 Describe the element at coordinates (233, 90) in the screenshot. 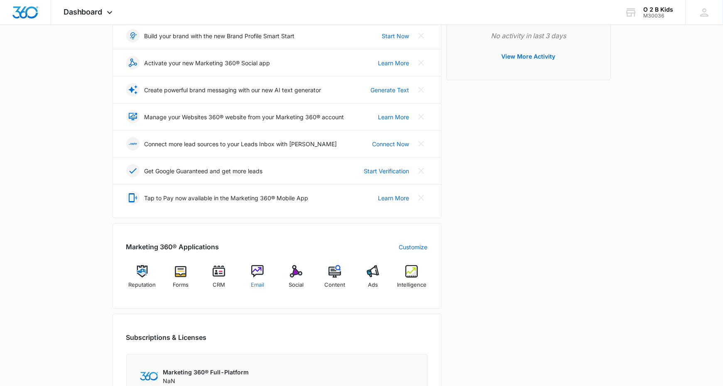

I see `p: Create powerful brand messaging with our new AI text generator` at that location.